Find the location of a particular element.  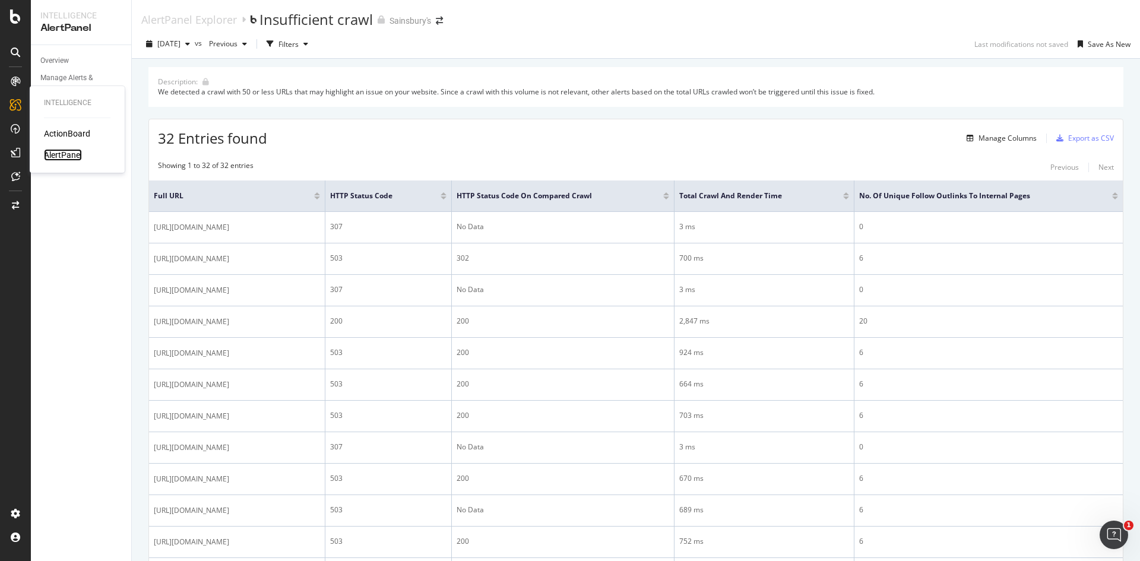

button: Manage Columns is located at coordinates (999, 138).